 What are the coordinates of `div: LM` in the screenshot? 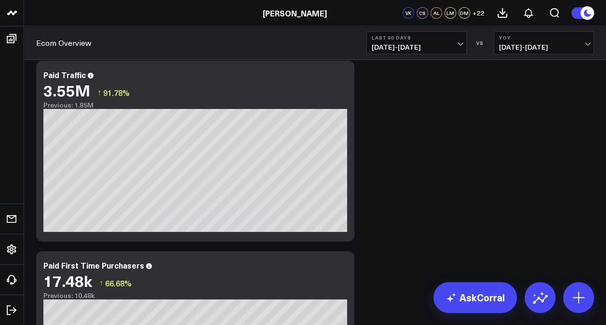 It's located at (450, 13).